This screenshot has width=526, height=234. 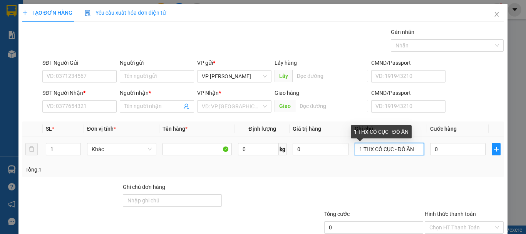 I want to click on button: delete, so click(x=32, y=149).